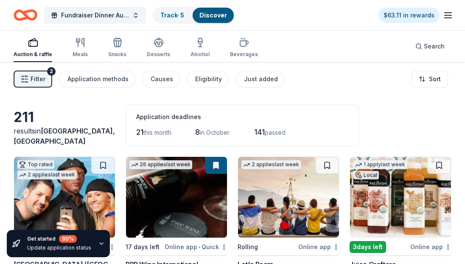  What do you see at coordinates (51, 71) in the screenshot?
I see `div: 2` at bounding box center [51, 71].